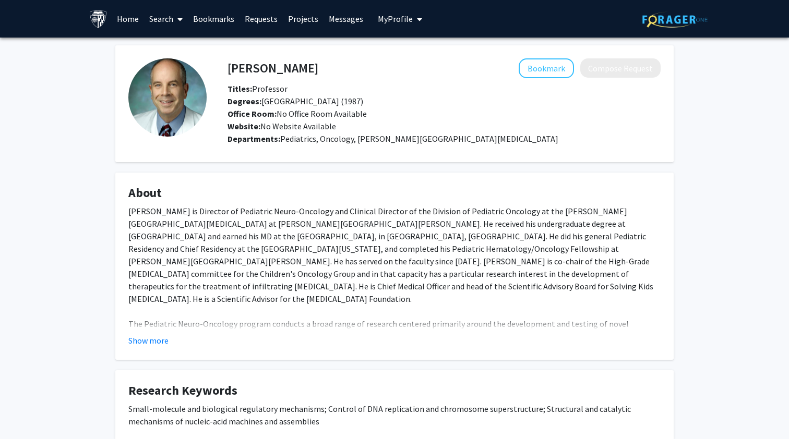 The image size is (789, 439). What do you see at coordinates (252, 114) in the screenshot?
I see `b: Office Room:` at bounding box center [252, 114].